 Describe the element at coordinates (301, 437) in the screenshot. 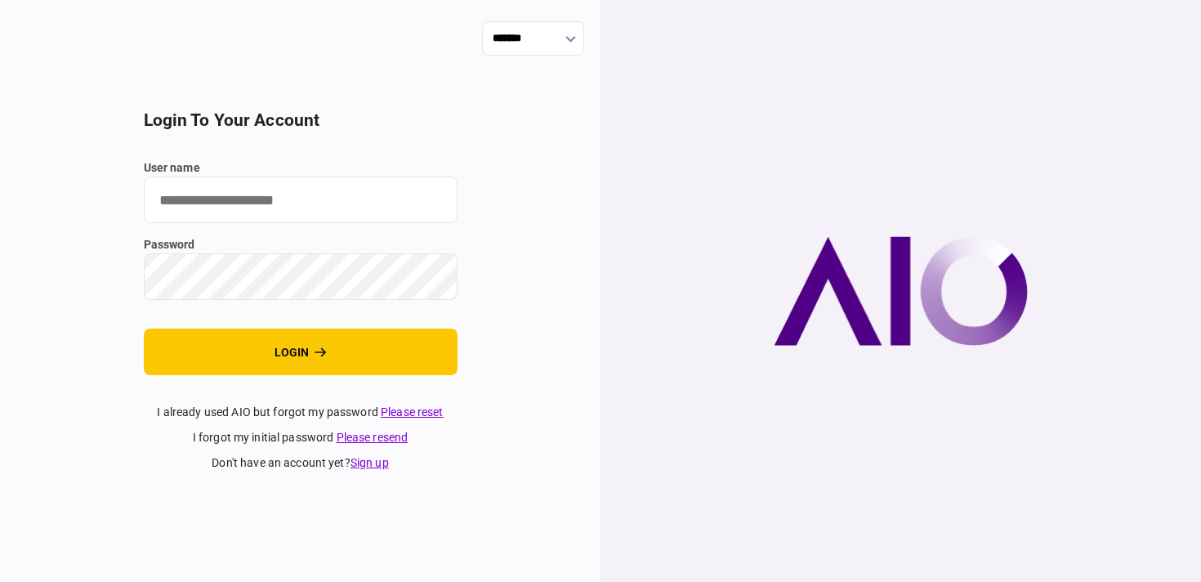

I see `div: I forgot my initial password` at that location.